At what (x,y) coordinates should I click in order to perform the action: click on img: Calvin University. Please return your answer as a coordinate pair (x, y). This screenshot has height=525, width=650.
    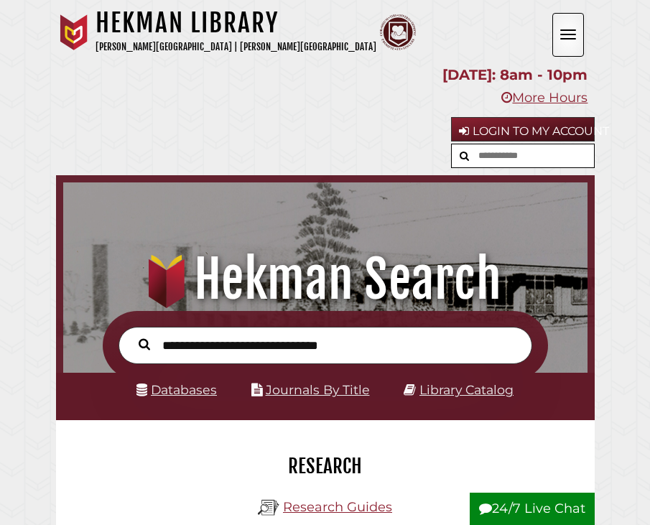
    Looking at the image, I should click on (74, 32).